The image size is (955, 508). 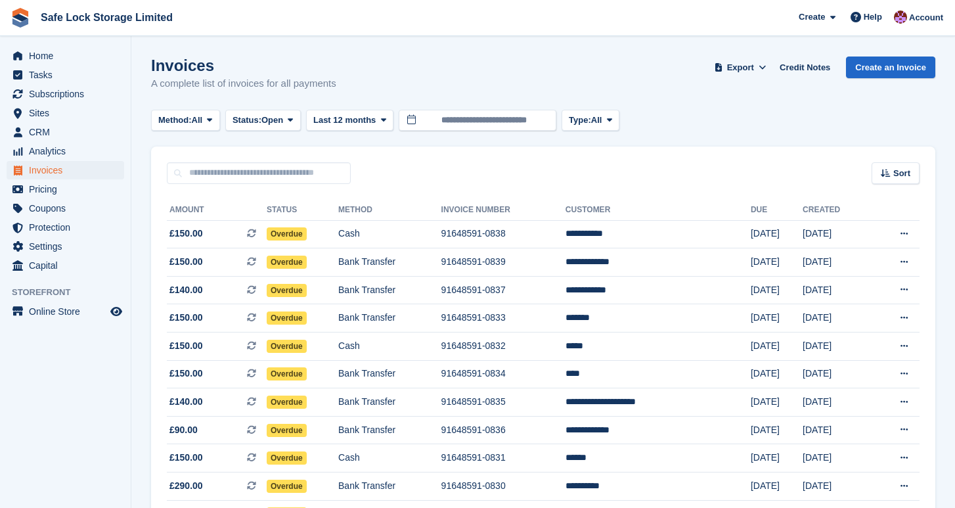 What do you see at coordinates (20, 18) in the screenshot?
I see `img: stora-icon-8386f47178a22dfd0bd8f6a31ec36ba5ce8667c1dd55bd0f319d3a0aa187defe.svg` at bounding box center [20, 18].